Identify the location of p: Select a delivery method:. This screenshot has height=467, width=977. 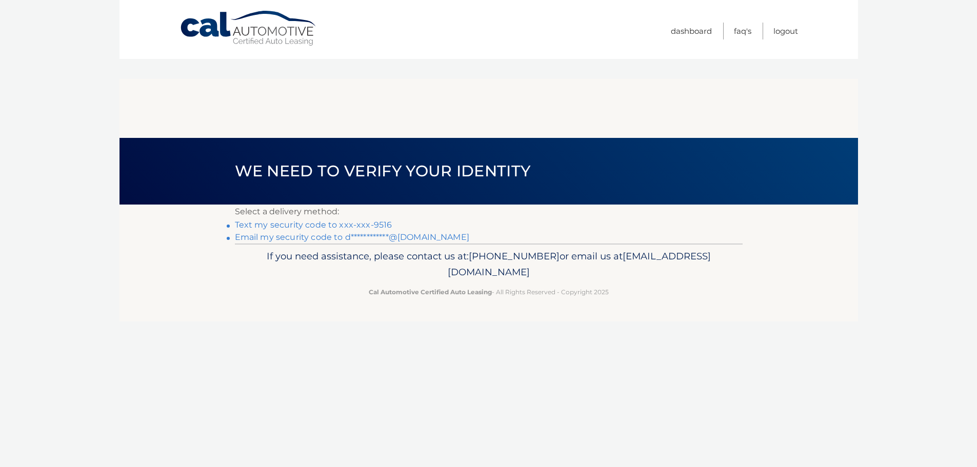
(489, 212).